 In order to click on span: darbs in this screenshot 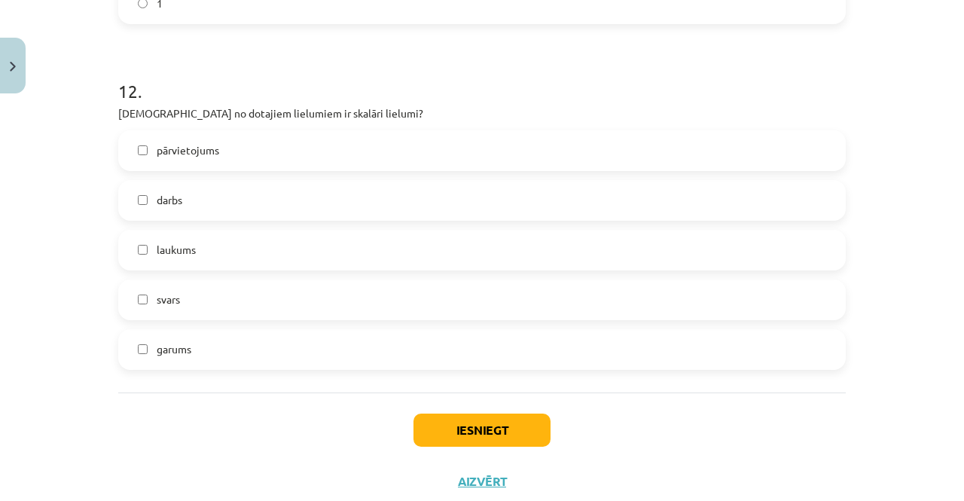, I will do `click(169, 200)`.